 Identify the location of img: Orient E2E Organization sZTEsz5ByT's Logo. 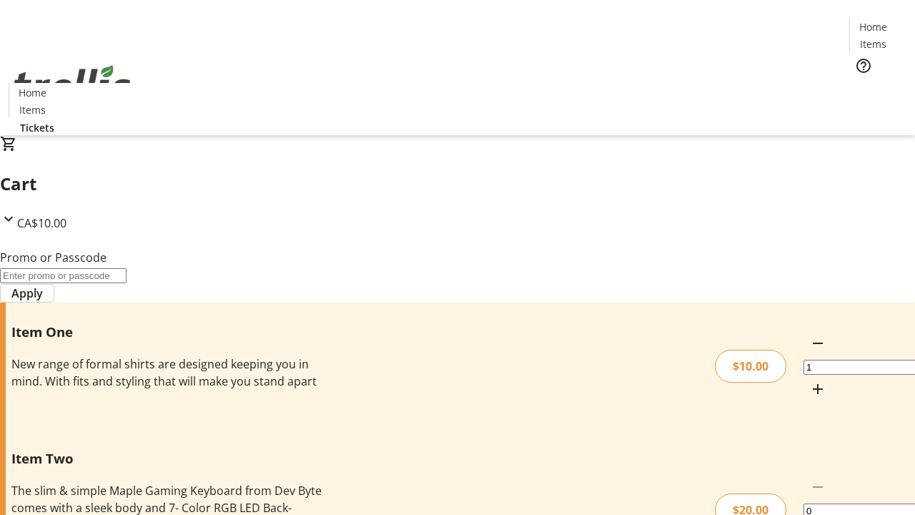
(72, 85).